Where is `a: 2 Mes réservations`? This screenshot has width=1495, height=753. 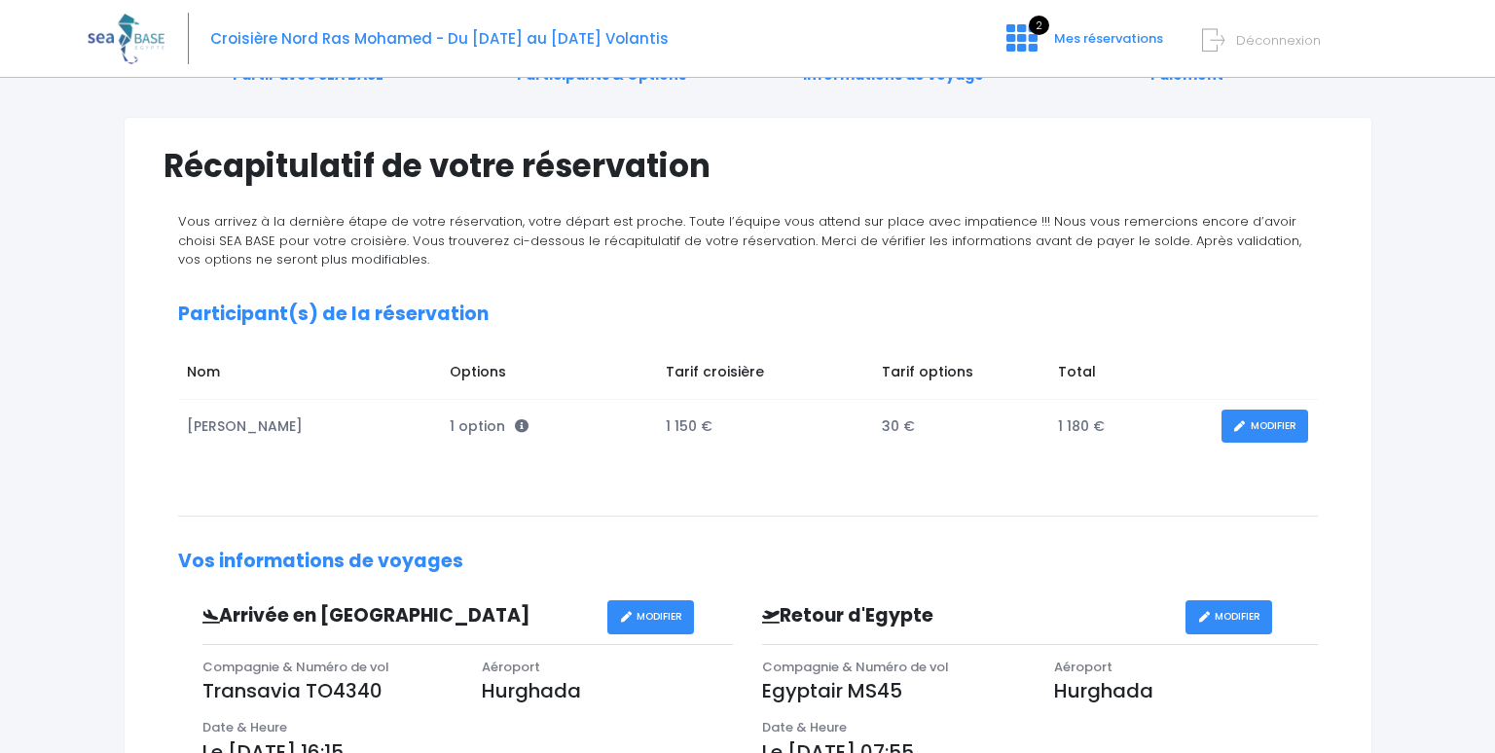 a: 2 Mes réservations is located at coordinates (1082, 45).